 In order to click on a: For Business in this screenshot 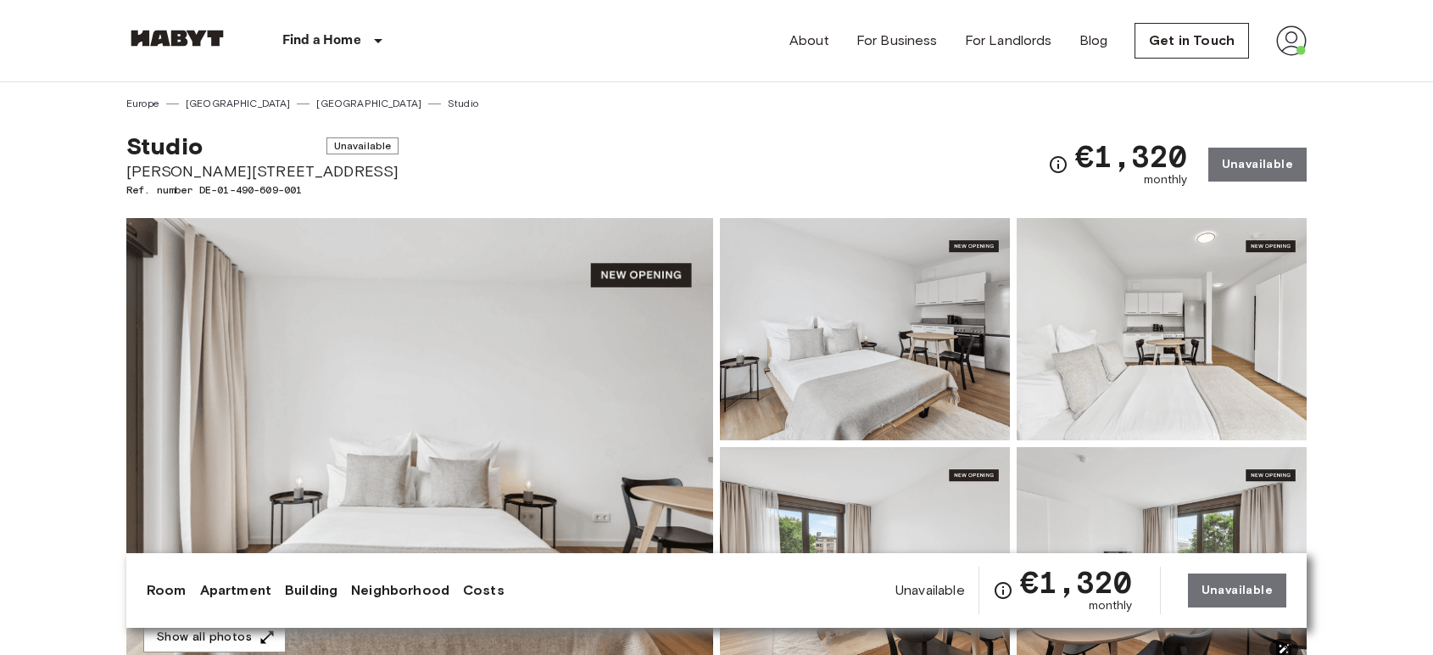, I will do `click(897, 41)`.